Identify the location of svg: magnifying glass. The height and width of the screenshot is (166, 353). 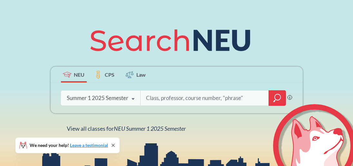
(278, 98).